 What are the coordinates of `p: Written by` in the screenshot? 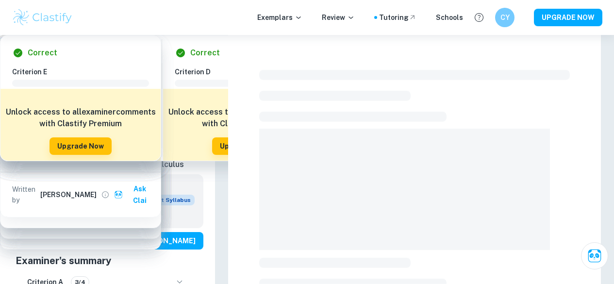 It's located at (25, 195).